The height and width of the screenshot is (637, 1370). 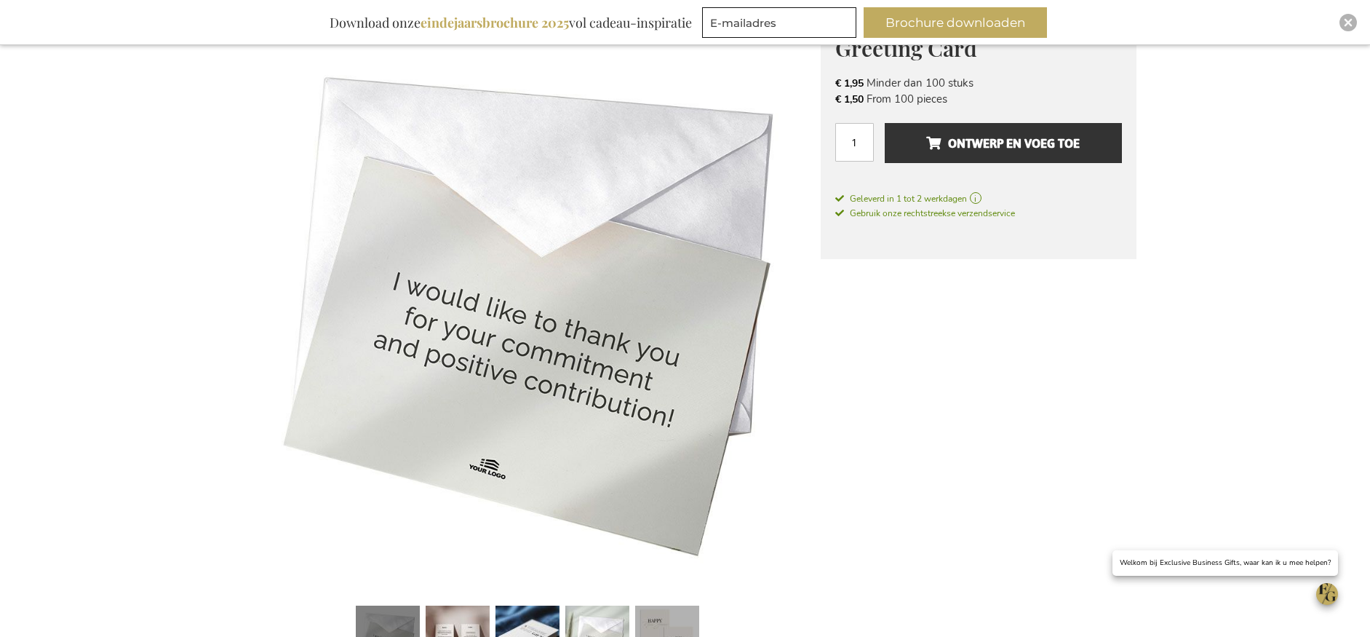 I want to click on input: E-mailadres, so click(x=779, y=23).